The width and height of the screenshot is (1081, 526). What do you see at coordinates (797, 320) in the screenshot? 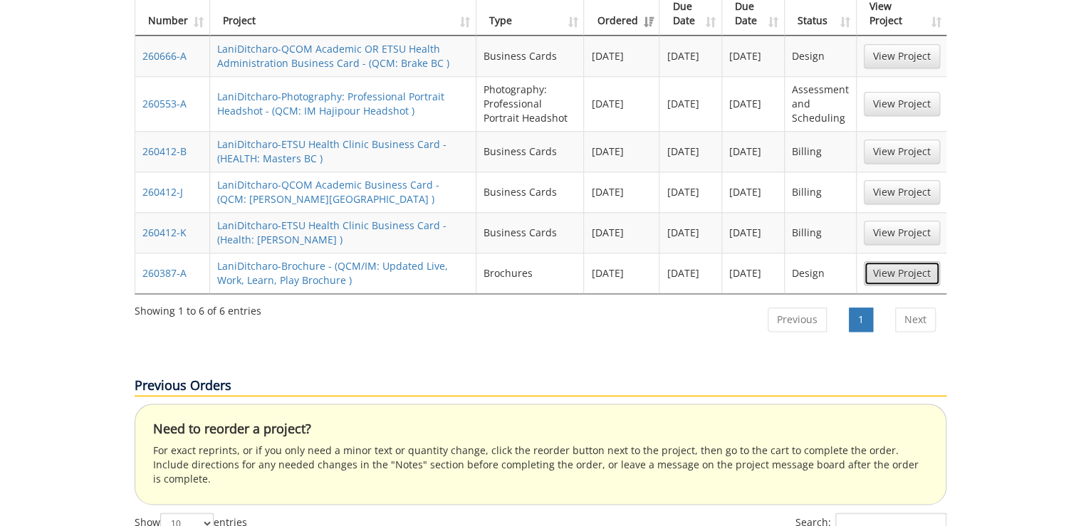
I see `a: Previous` at bounding box center [797, 320].